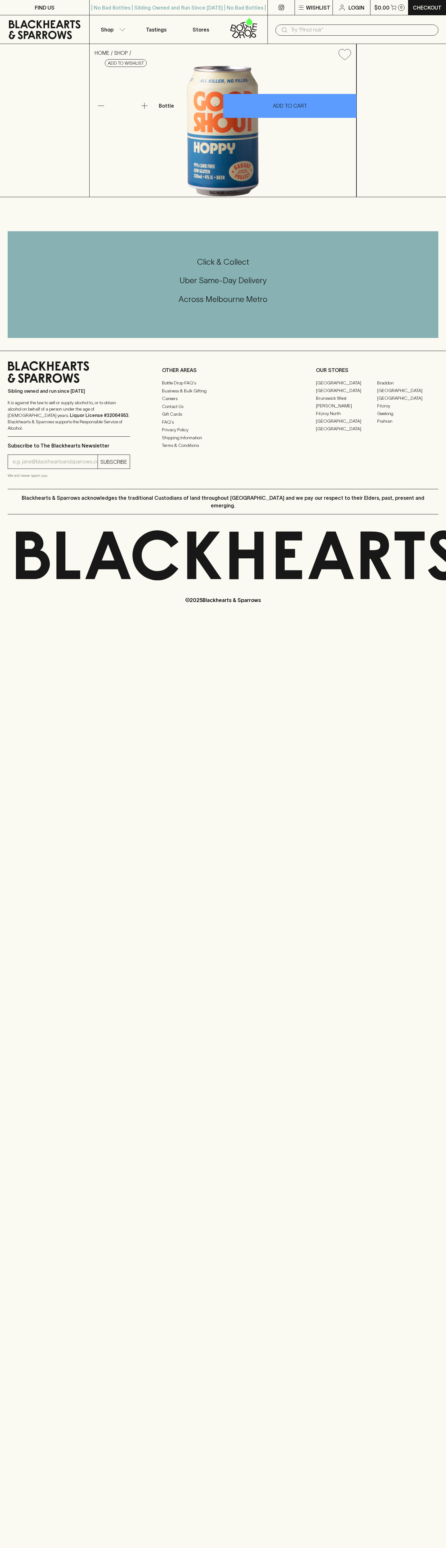 The height and width of the screenshot is (1548, 446). Describe the element at coordinates (166, 106) in the screenshot. I see `p: Bottle` at that location.